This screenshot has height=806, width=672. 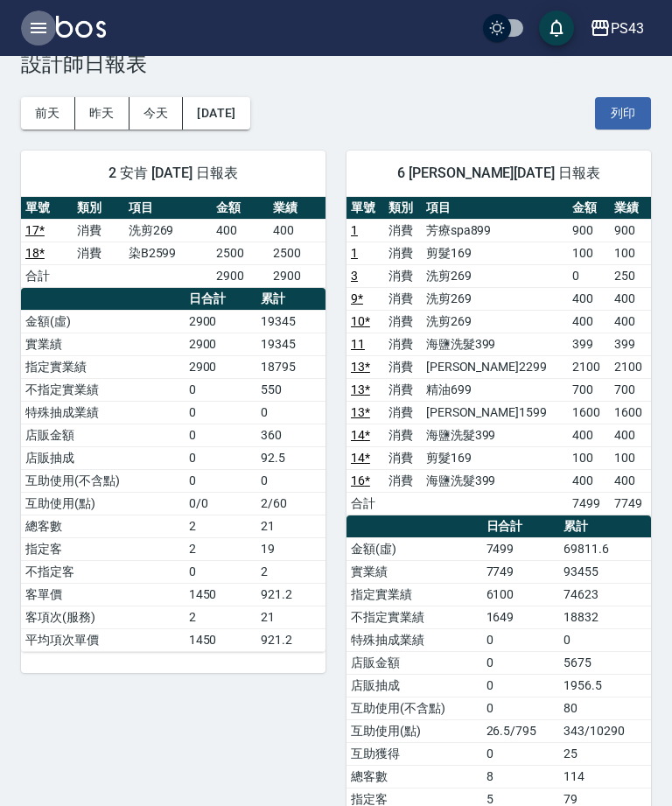 What do you see at coordinates (291, 435) in the screenshot?
I see `td: 360` at bounding box center [291, 435].